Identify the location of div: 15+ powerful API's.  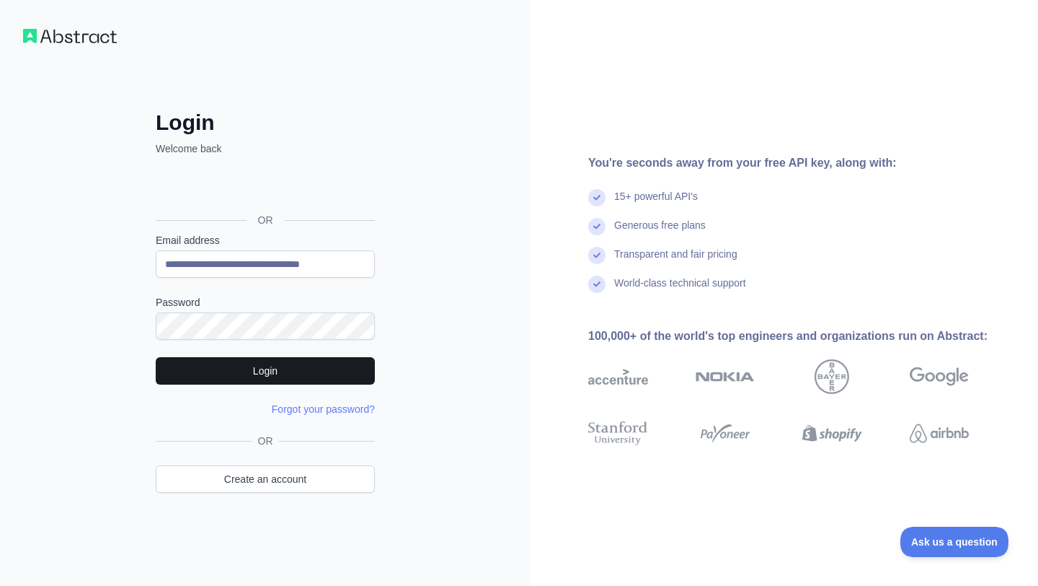
(656, 203).